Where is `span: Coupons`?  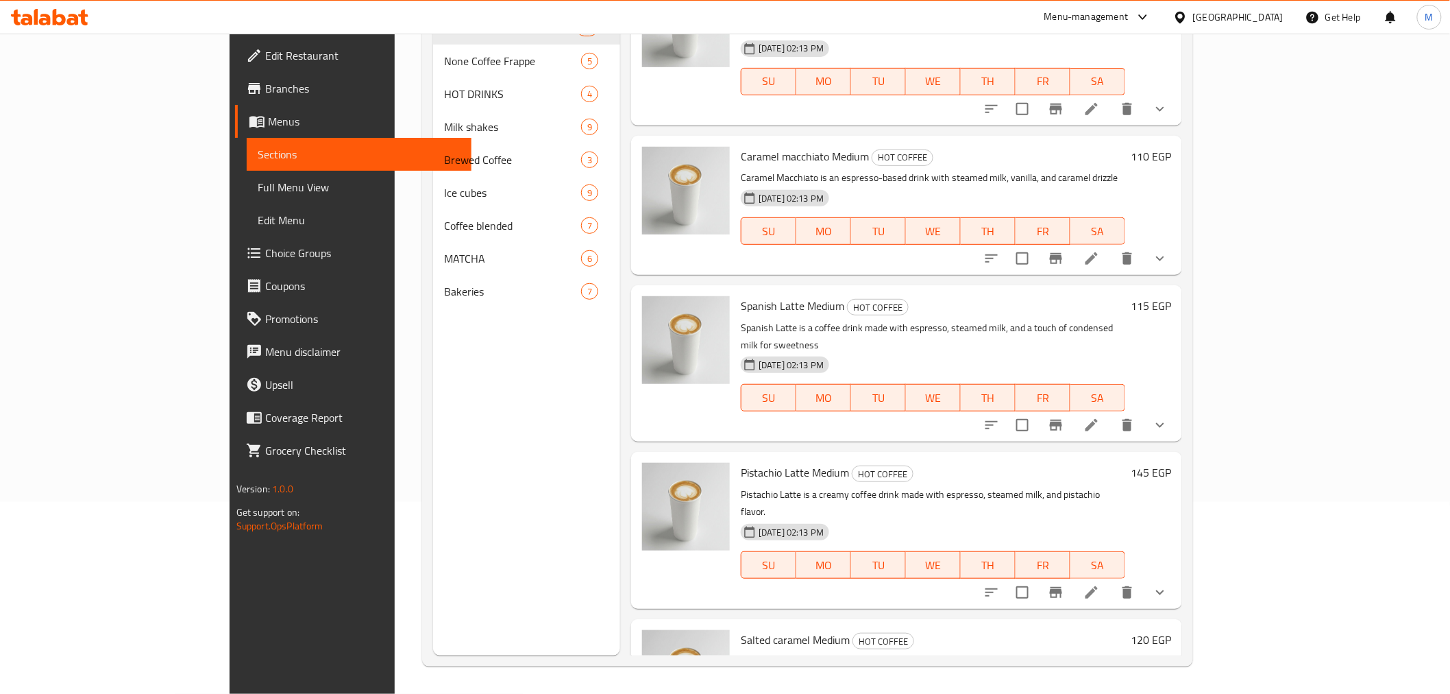
span: Coupons is located at coordinates (363, 286).